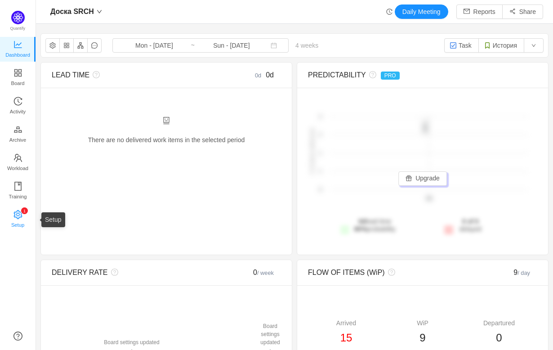 Image resolution: width=553 pixels, height=350 pixels. I want to click on div: Arrived, so click(346, 323).